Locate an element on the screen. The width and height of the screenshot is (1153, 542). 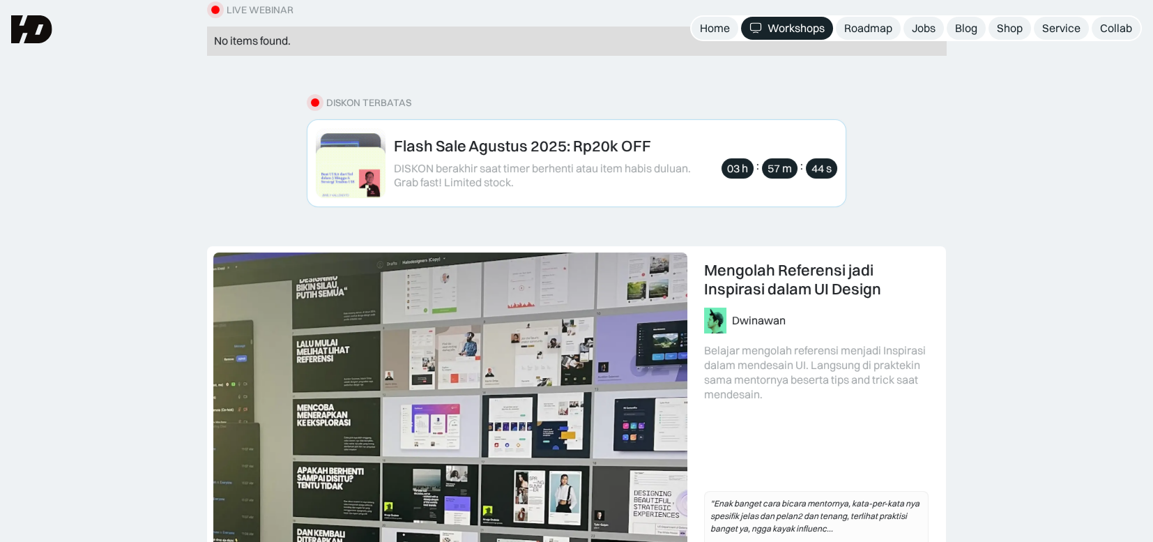
a: Jobs is located at coordinates (924, 28).